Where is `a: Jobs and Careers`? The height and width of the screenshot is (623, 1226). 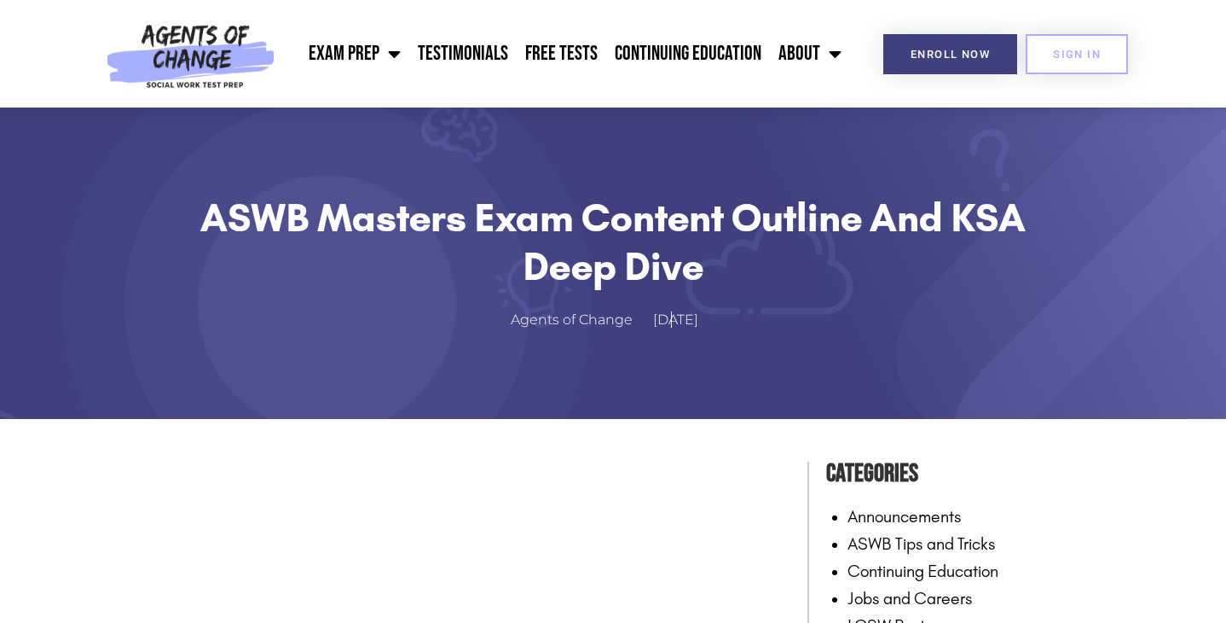 a: Jobs and Careers is located at coordinates (910, 598).